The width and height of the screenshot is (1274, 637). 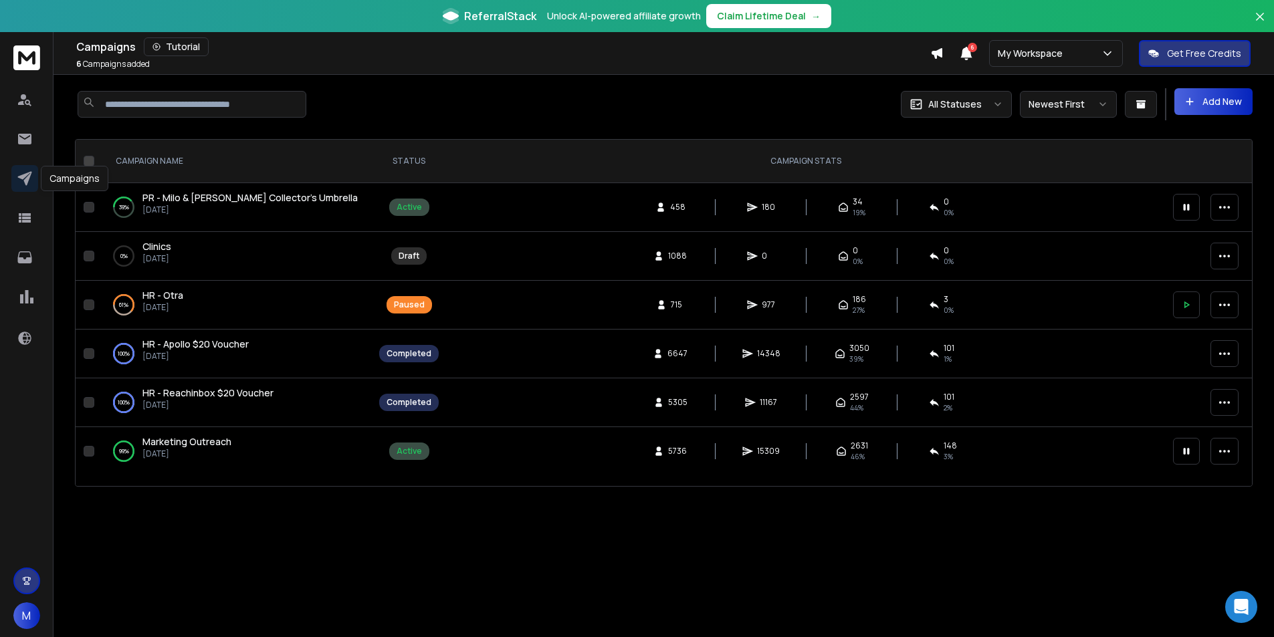 What do you see at coordinates (113, 64) in the screenshot?
I see `p: Campaigns added` at bounding box center [113, 64].